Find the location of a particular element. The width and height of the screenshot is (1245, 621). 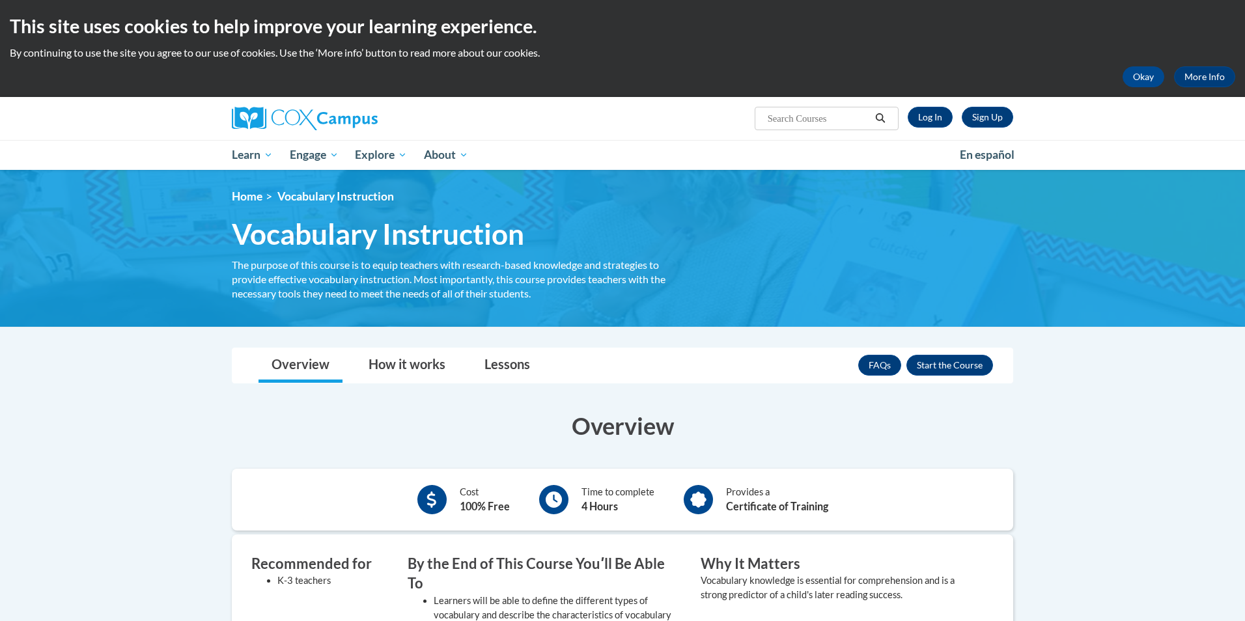

a: Learn is located at coordinates (252, 155).